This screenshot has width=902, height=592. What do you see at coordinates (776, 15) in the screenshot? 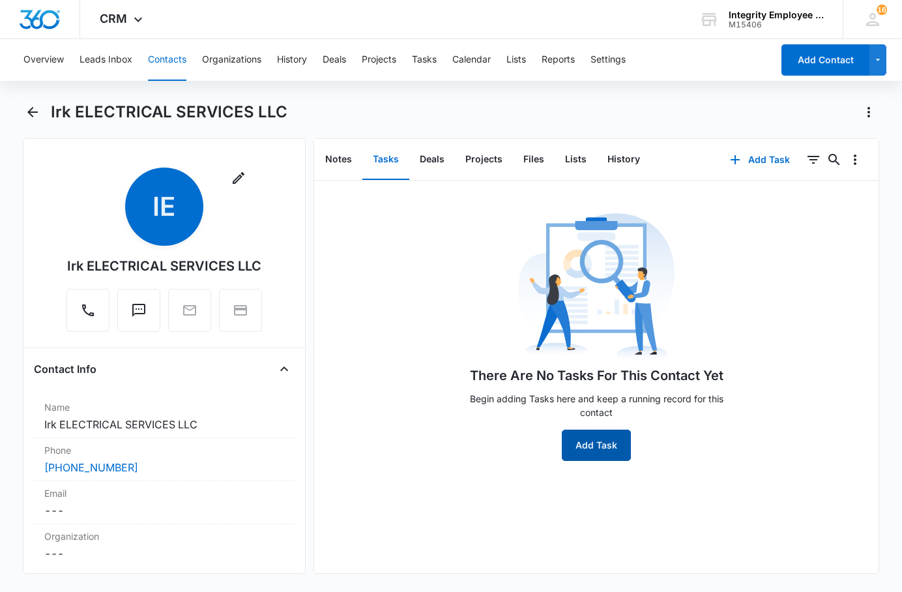
I see `div: account name` at bounding box center [776, 15].